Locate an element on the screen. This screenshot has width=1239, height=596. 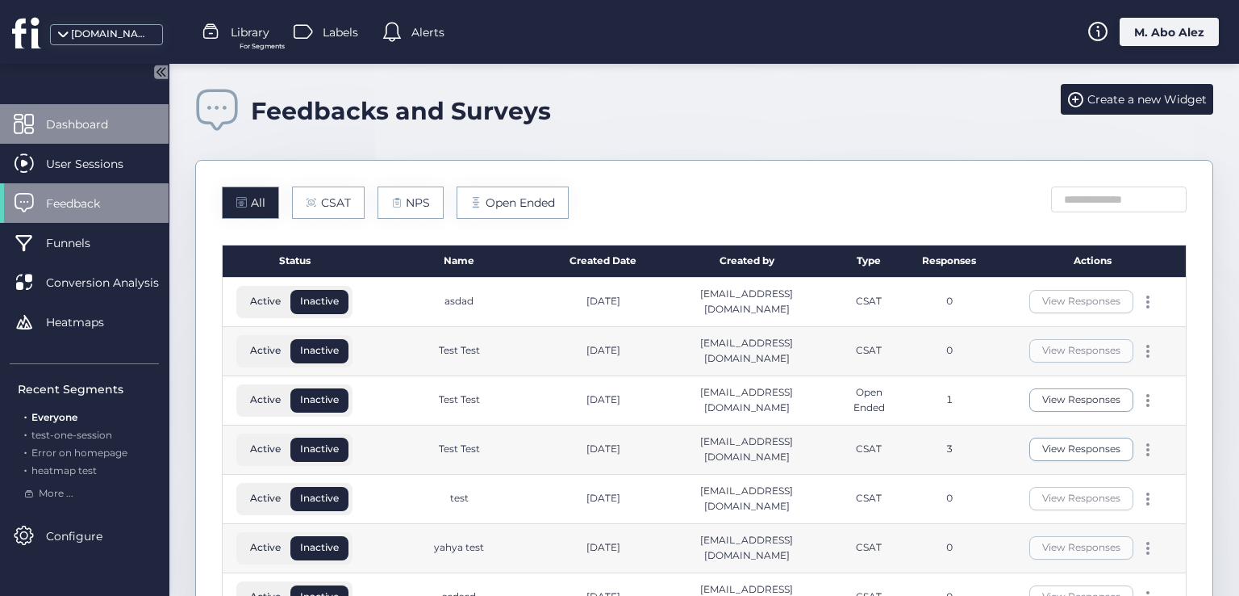
span: User Sessions is located at coordinates (97, 164).